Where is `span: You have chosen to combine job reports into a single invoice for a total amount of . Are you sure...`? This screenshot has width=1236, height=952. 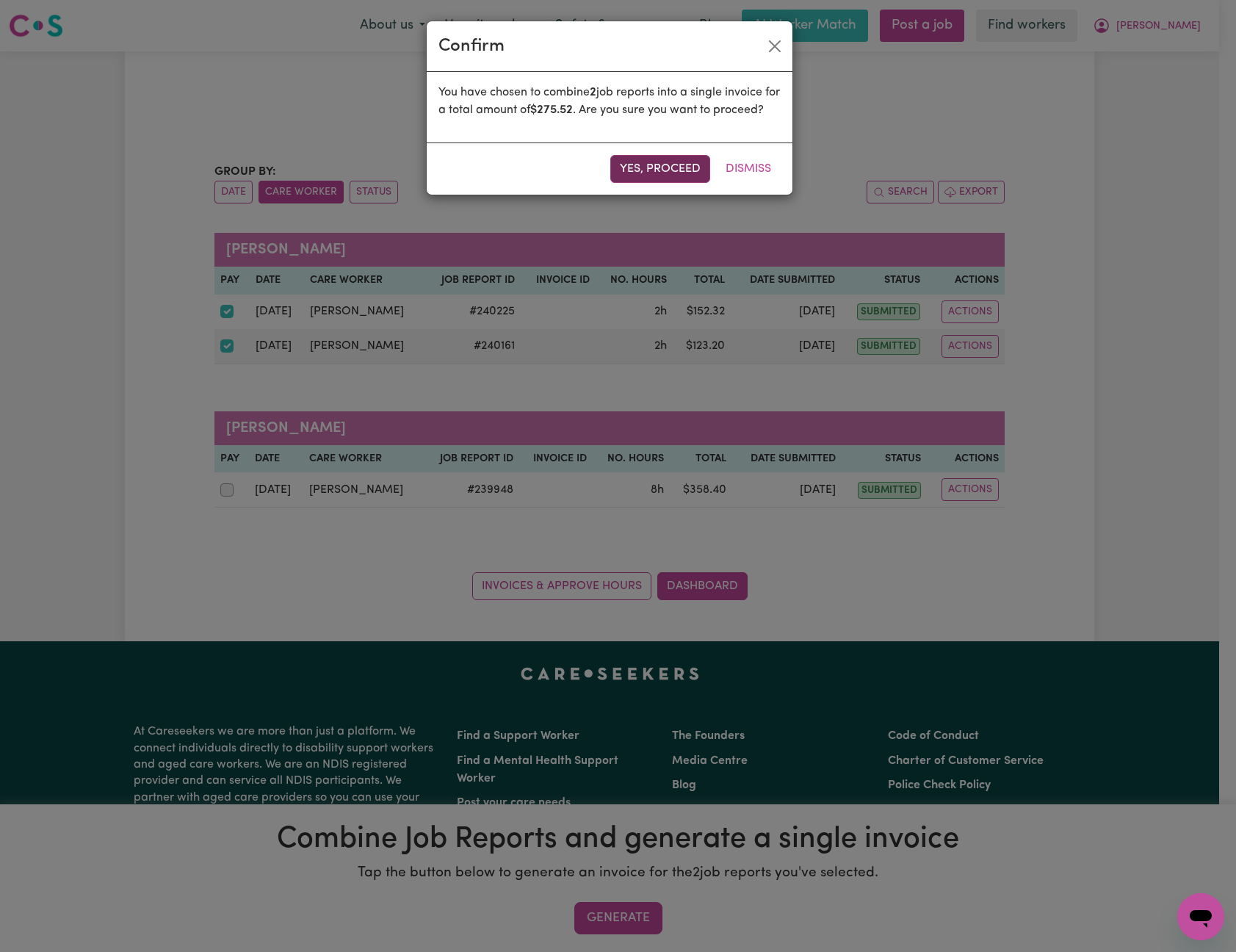 span: You have chosen to combine job reports into a single invoice for a total amount of . Are you sure... is located at coordinates (609, 102).